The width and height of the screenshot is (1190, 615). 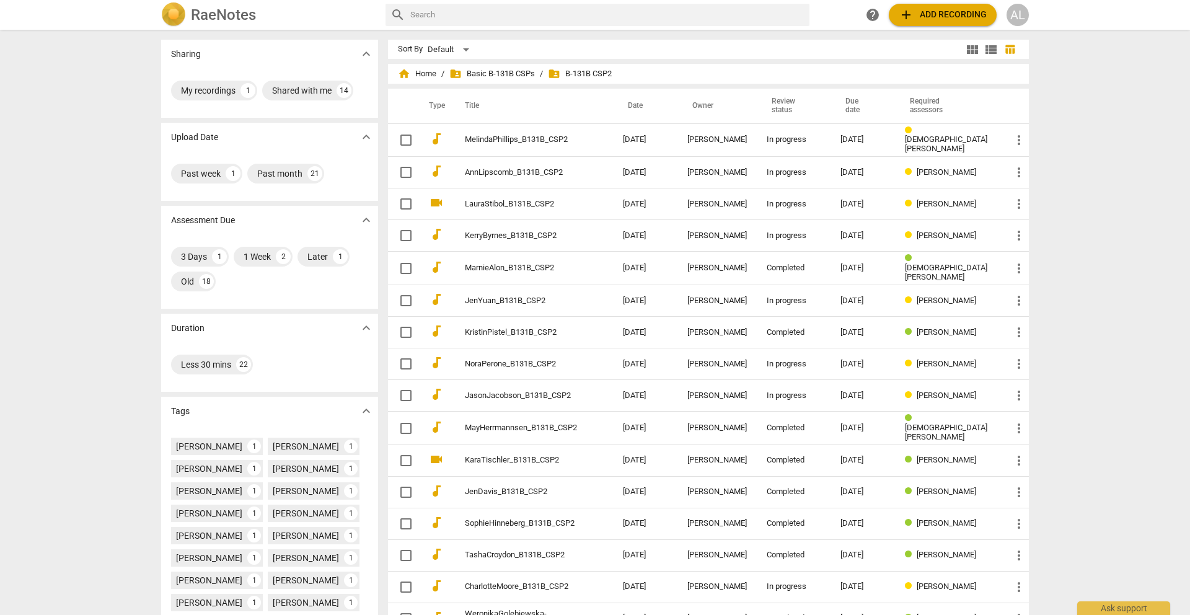 What do you see at coordinates (302, 90) in the screenshot?
I see `div: Shared with me` at bounding box center [302, 90].